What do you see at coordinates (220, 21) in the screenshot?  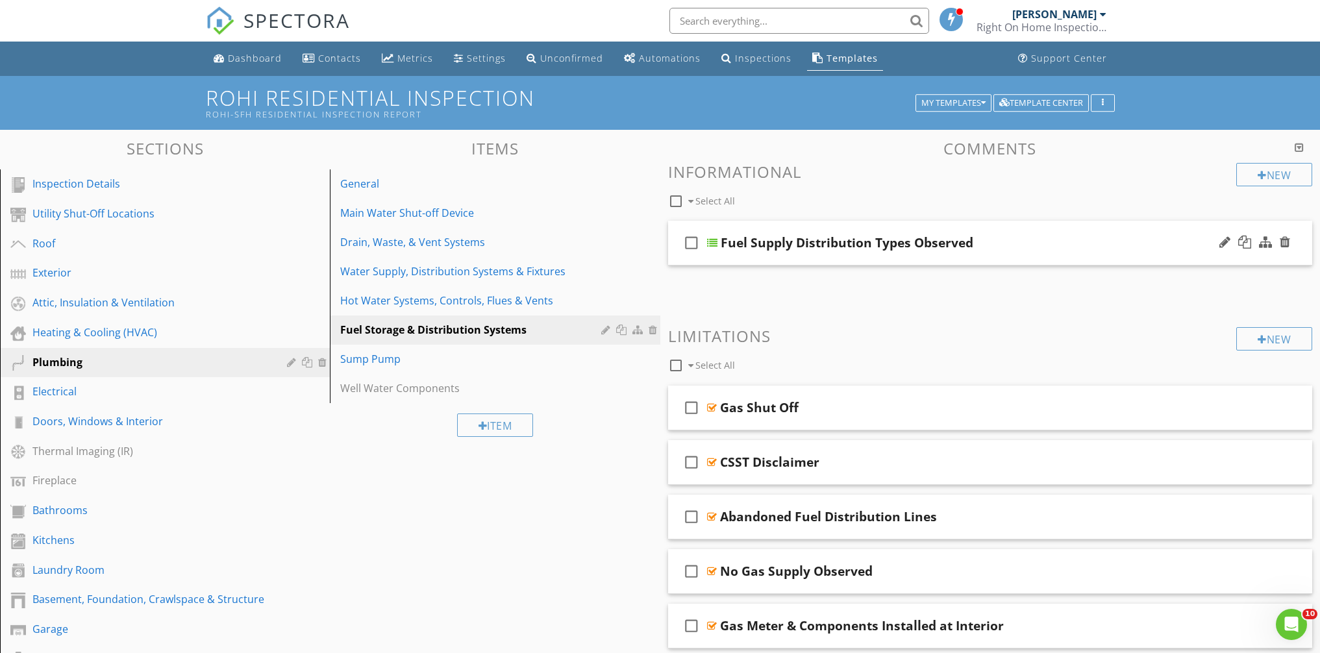 I see `img: The Best Home Inspection Software - Spectora` at bounding box center [220, 21].